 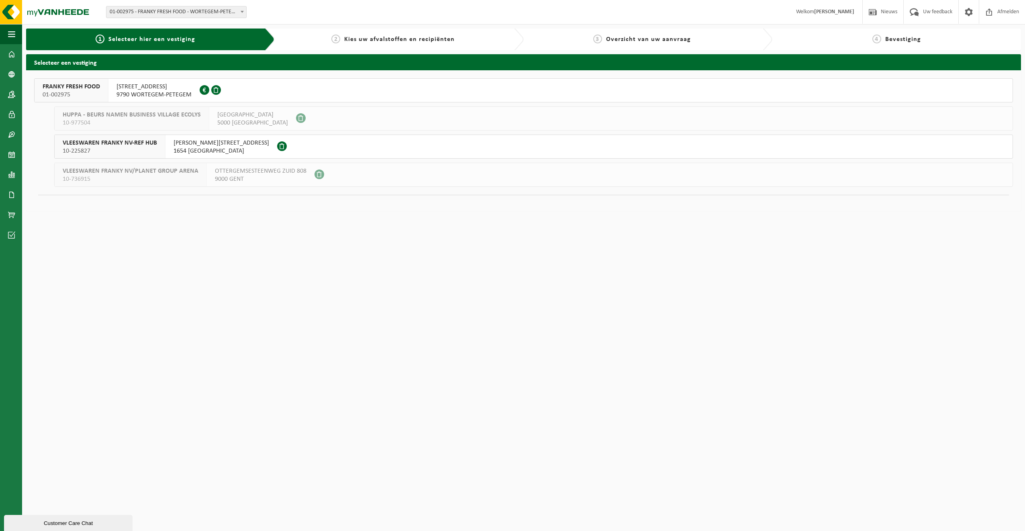 What do you see at coordinates (877, 39) in the screenshot?
I see `span: 4` at bounding box center [877, 39].